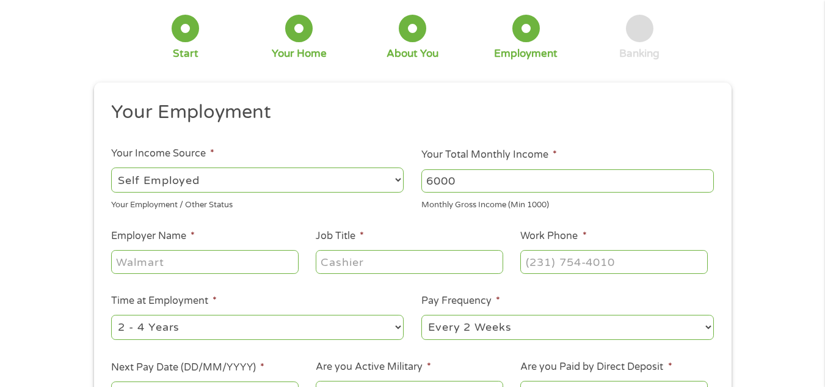 The height and width of the screenshot is (387, 825). I want to click on label: Pay Frequency, so click(460, 300).